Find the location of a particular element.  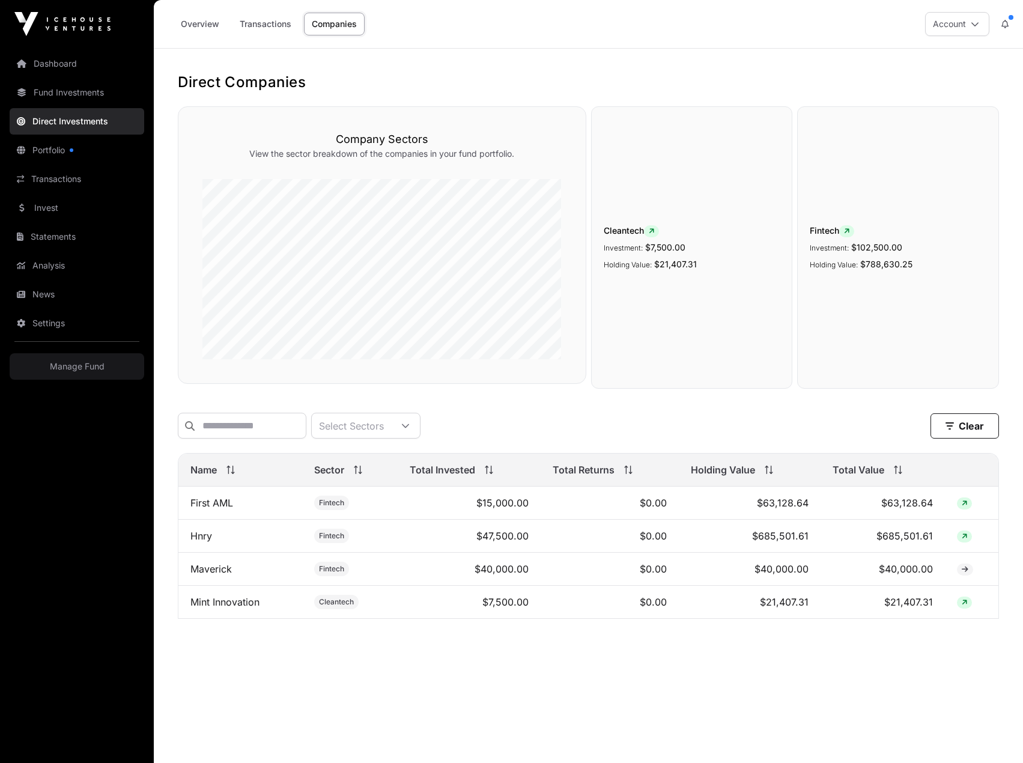

a: Invest is located at coordinates (77, 208).